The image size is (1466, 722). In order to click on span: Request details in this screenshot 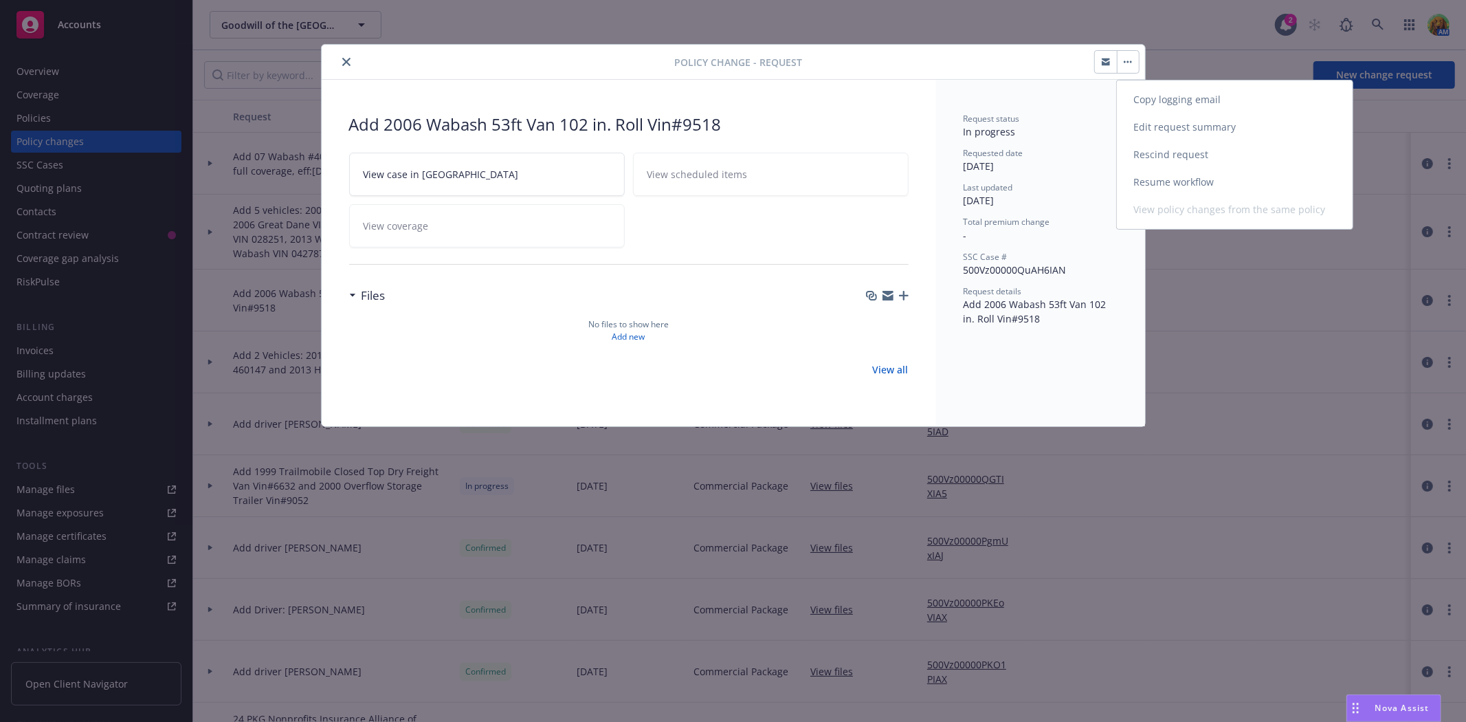, I will do `click(993, 291)`.